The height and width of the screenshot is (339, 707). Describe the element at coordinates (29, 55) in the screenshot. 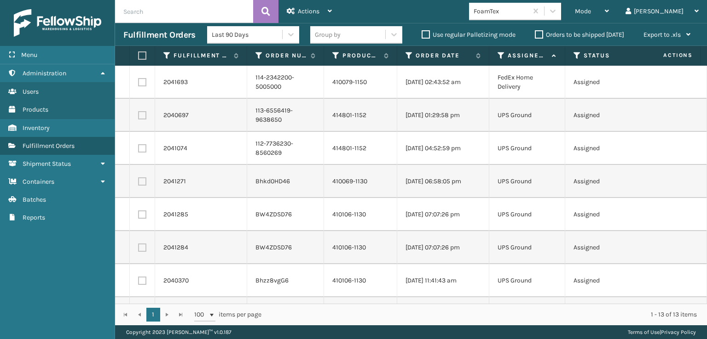

I see `span: Menu` at that location.